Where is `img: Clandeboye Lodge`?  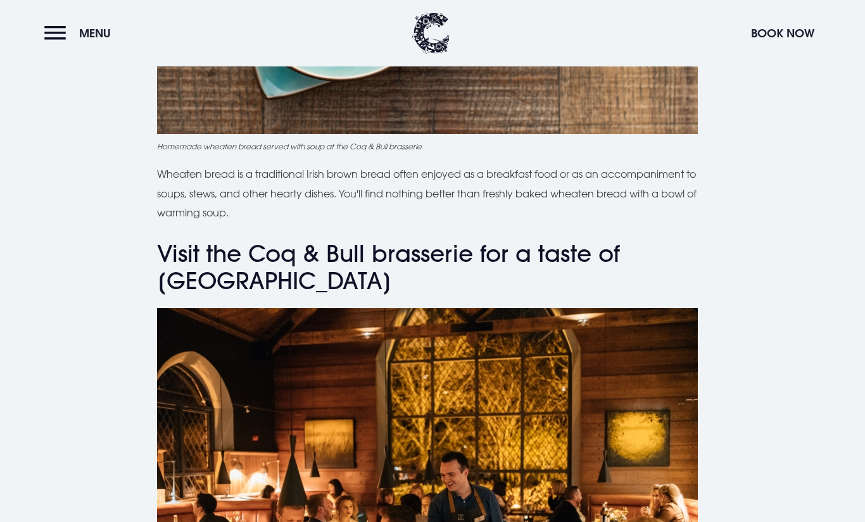 img: Clandeboye Lodge is located at coordinates (431, 33).